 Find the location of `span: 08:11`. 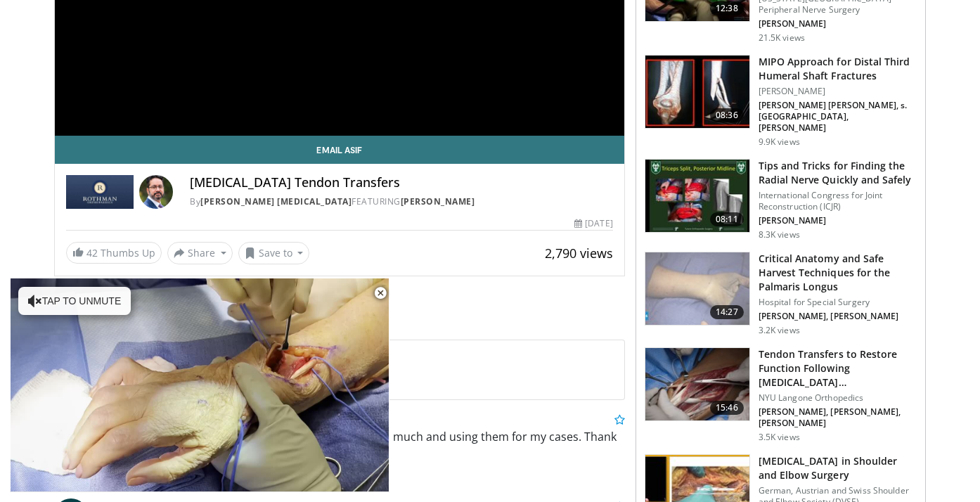

span: 08:11 is located at coordinates (727, 219).